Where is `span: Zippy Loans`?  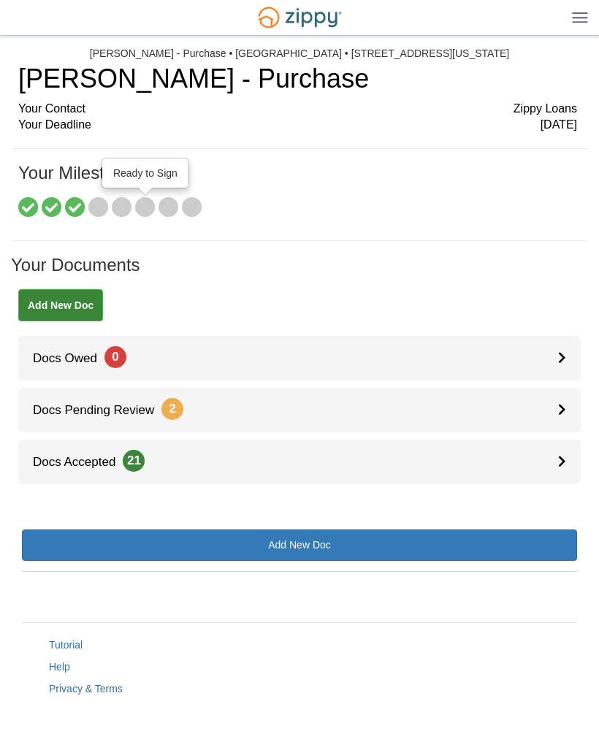
span: Zippy Loans is located at coordinates (545, 109).